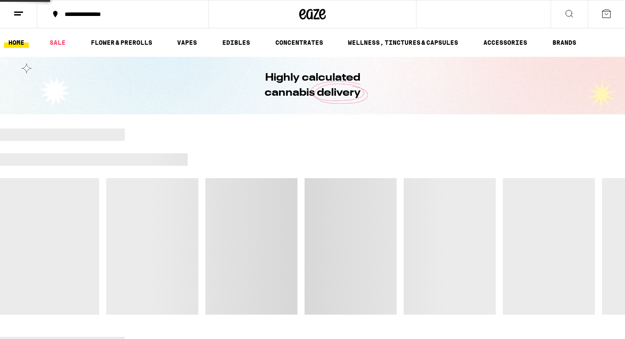  What do you see at coordinates (564, 42) in the screenshot?
I see `a: BRANDS` at bounding box center [564, 42].